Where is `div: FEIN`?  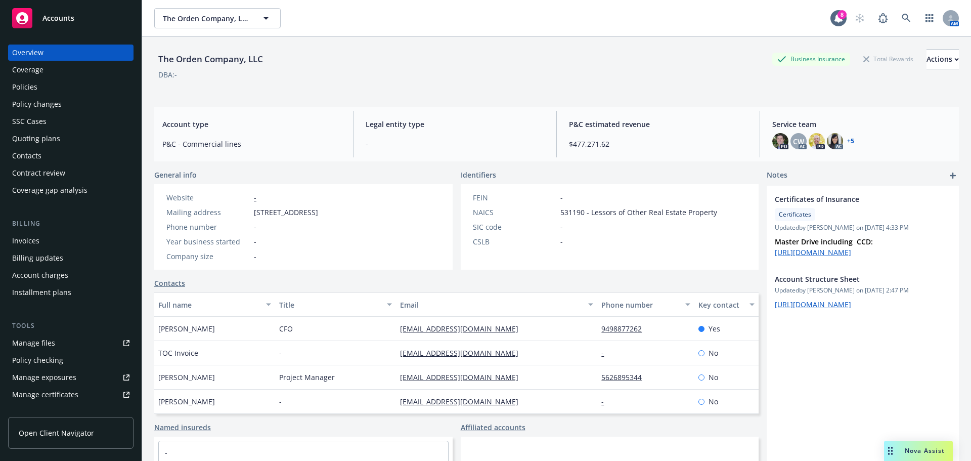
div: FEIN is located at coordinates (515, 197).